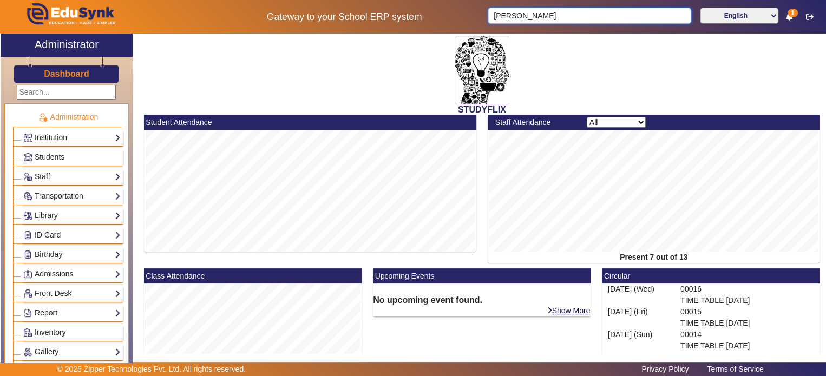 The height and width of the screenshot is (376, 826). I want to click on img: Students.png, so click(28, 157).